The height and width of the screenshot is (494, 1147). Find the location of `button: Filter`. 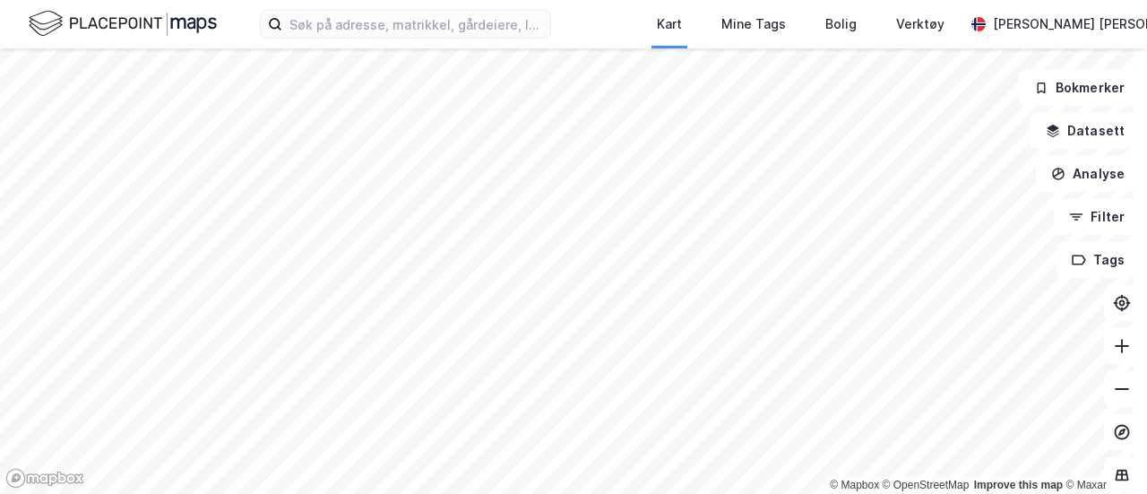

button: Filter is located at coordinates (1097, 217).